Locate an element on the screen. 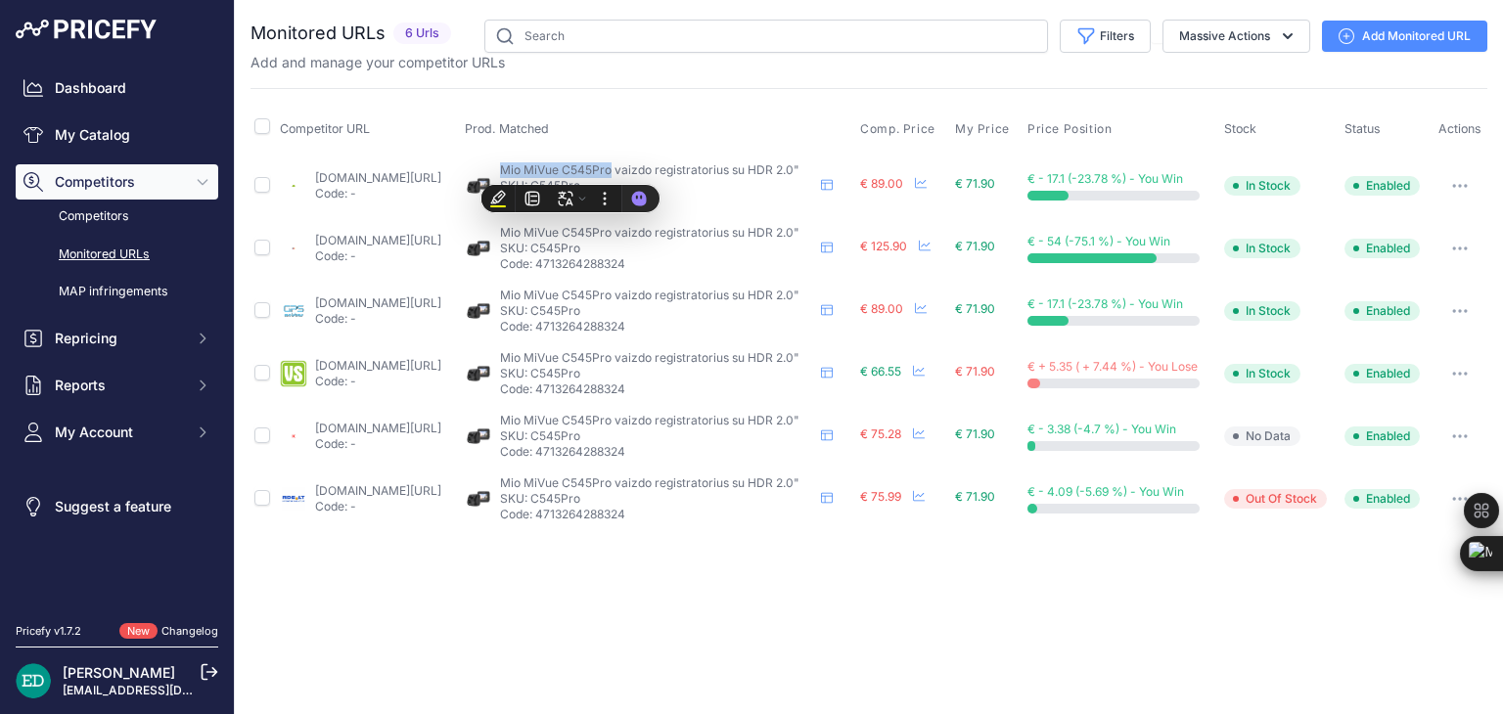 Image resolution: width=1503 pixels, height=714 pixels. span: € - 54 (-75.1 %) - You Win is located at coordinates (1099, 241).